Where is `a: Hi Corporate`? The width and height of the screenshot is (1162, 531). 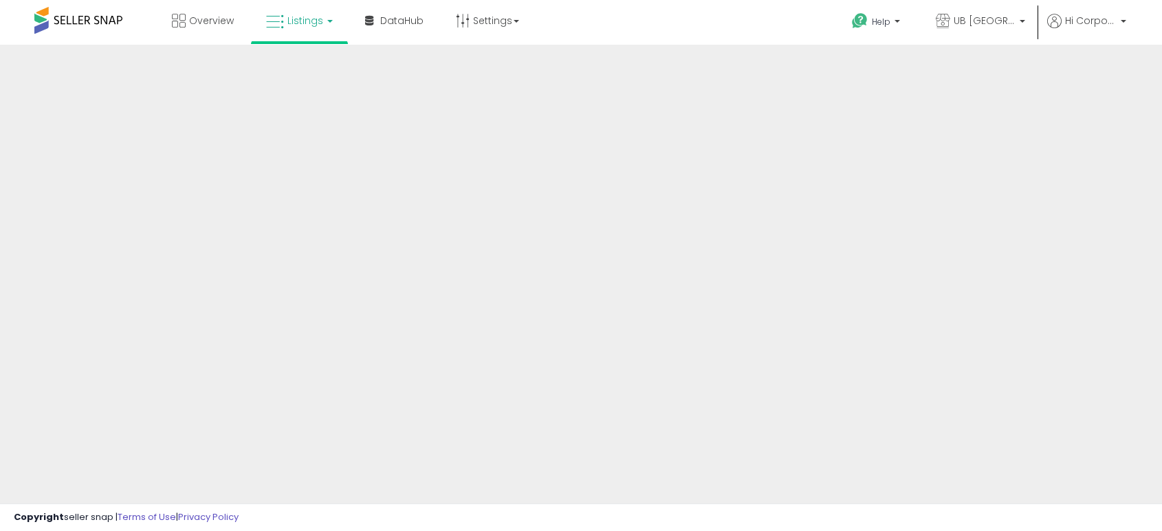 a: Hi Corporate is located at coordinates (1087, 29).